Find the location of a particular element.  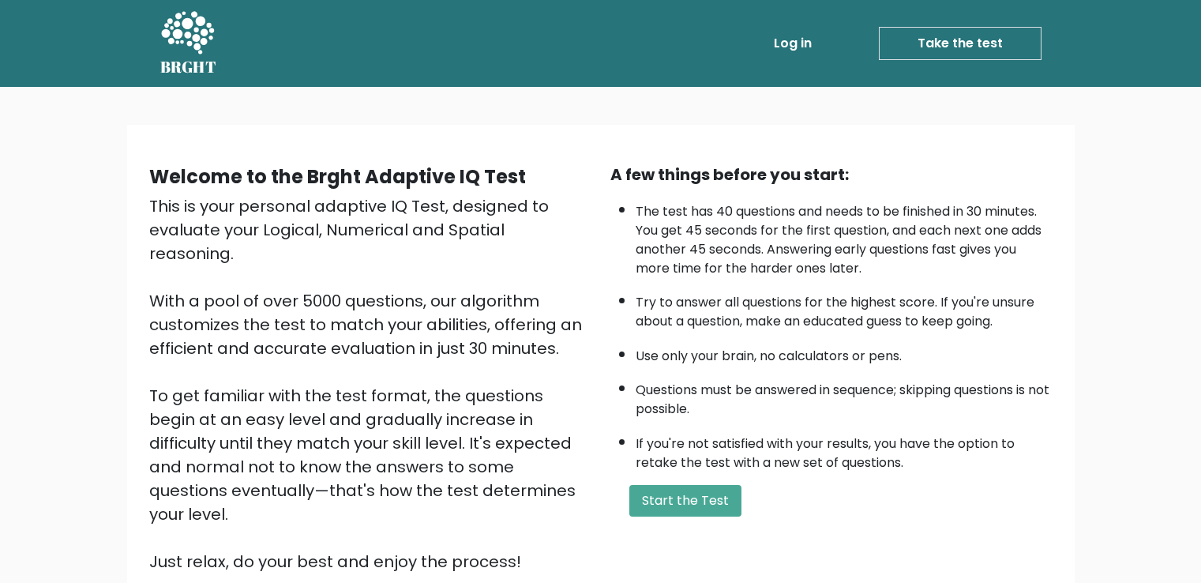

a: BRGHT is located at coordinates (189, 43).